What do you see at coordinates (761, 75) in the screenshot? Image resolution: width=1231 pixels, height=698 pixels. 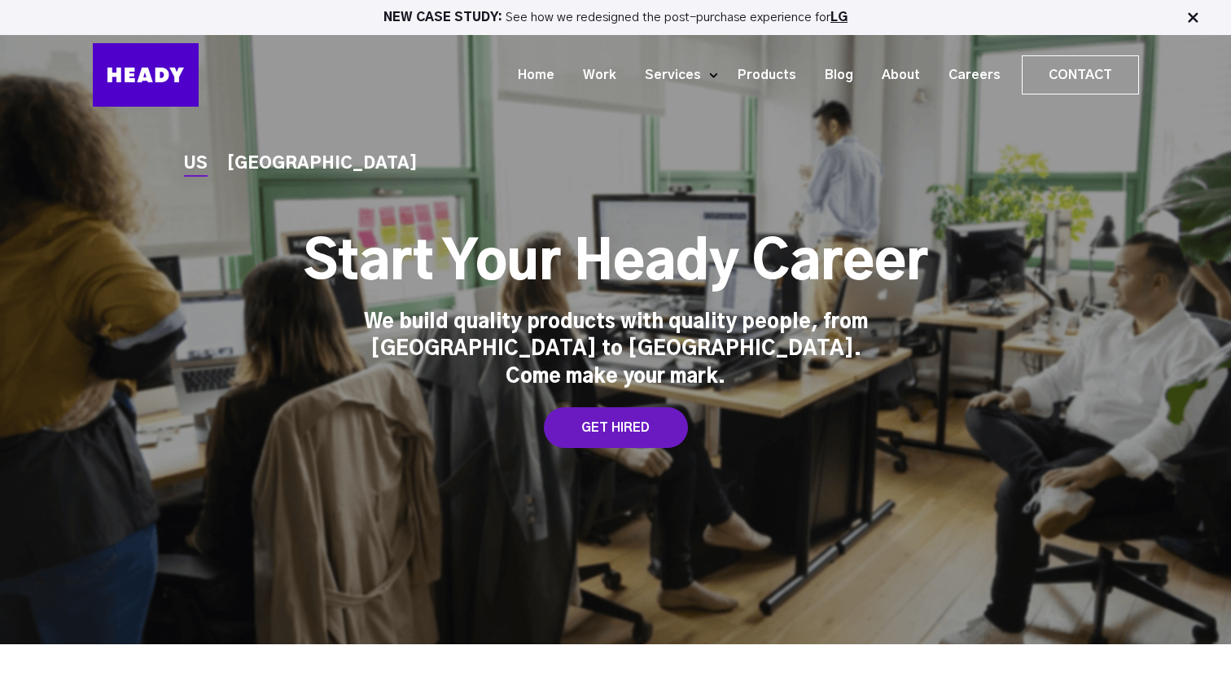 I see `a: Products` at bounding box center [761, 75].